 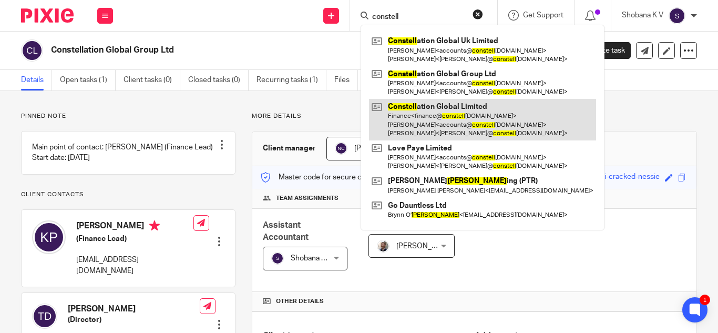 I want to click on a: Closed tasks (0), so click(x=218, y=80).